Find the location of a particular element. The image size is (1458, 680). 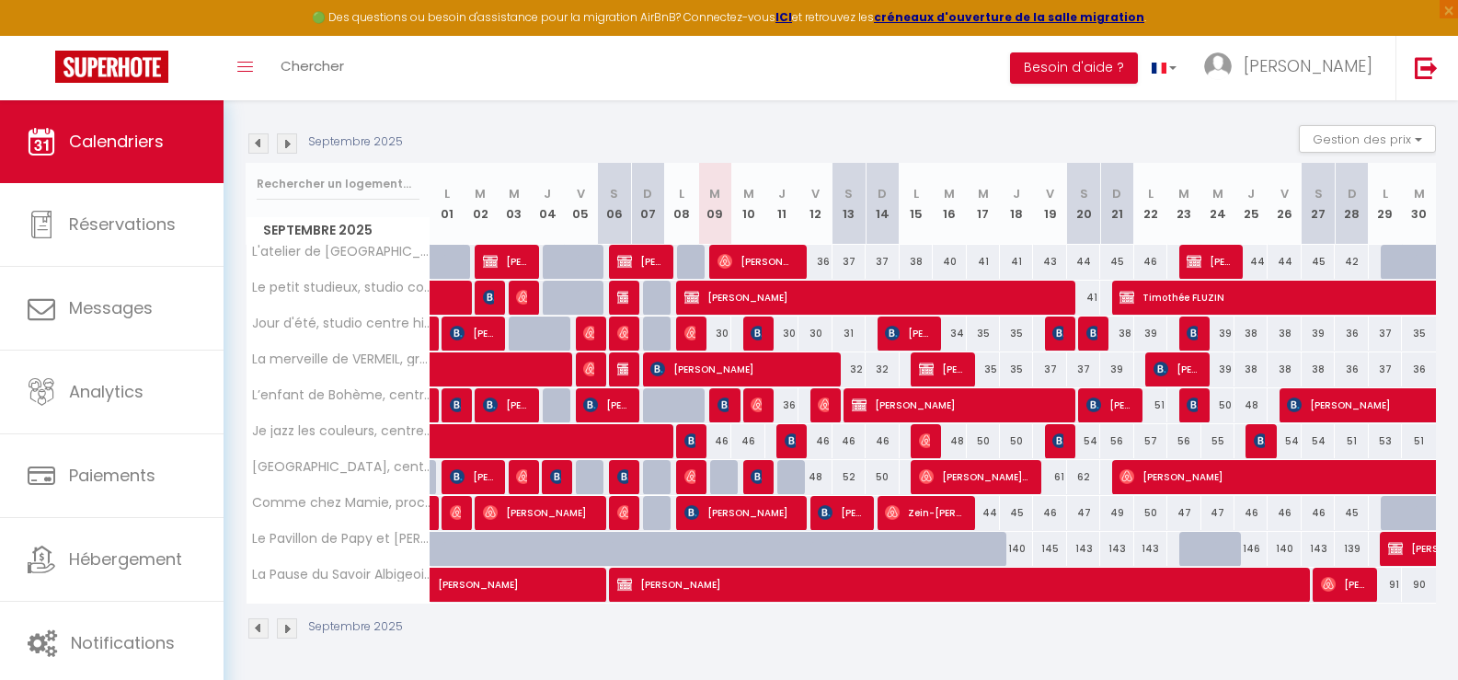

th: 14 is located at coordinates (882, 203).